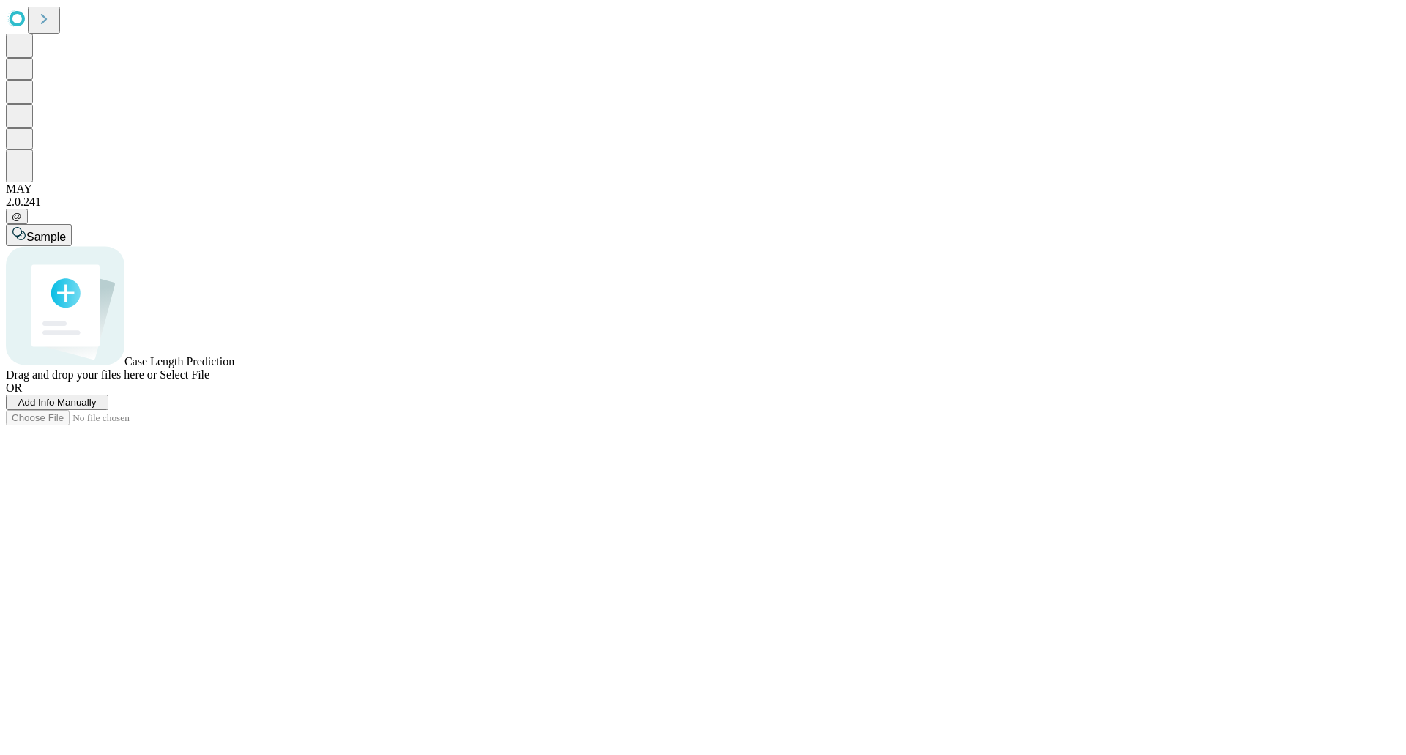 This screenshot has width=1406, height=755. Describe the element at coordinates (81, 374) in the screenshot. I see `span: Drag and drop your files here or` at that location.